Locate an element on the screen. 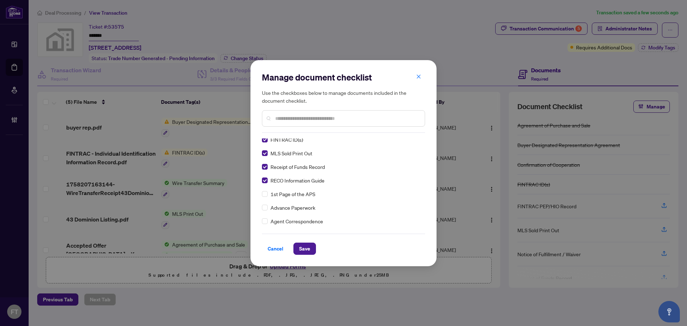 The width and height of the screenshot is (687, 326). h2: Manage document checklist is located at coordinates (344, 77).